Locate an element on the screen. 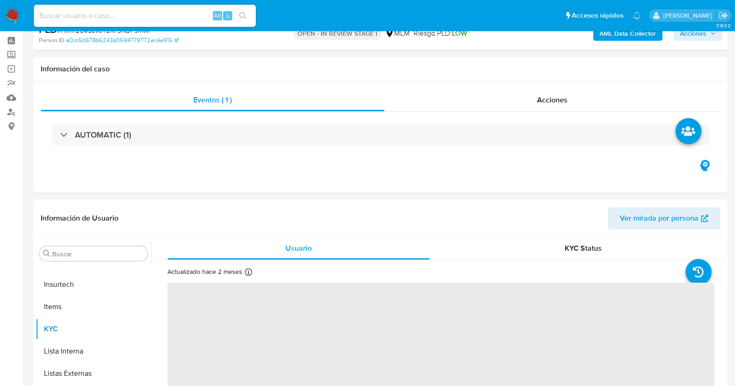 The image size is (735, 386). div: MLM is located at coordinates (398, 33).